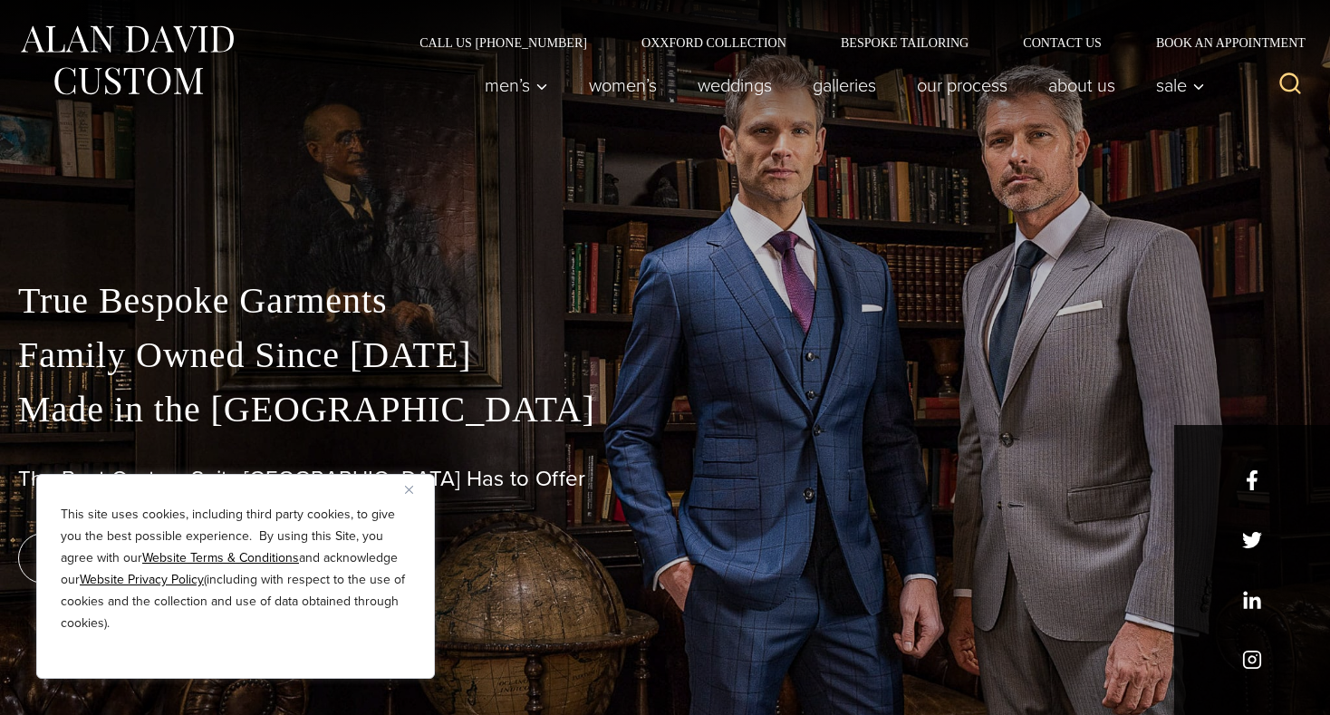 The width and height of the screenshot is (1330, 715). Describe the element at coordinates (220, 557) in the screenshot. I see `u: Website Terms & Conditions` at that location.